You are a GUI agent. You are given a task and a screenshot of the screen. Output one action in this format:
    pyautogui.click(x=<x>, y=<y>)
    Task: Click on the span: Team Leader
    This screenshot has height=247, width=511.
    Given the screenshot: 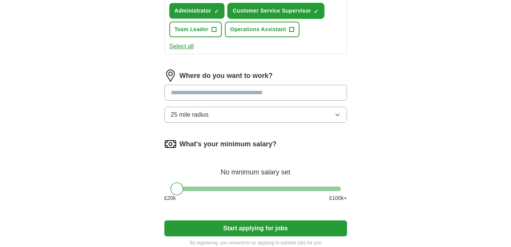 What is the action you would take?
    pyautogui.click(x=191, y=29)
    